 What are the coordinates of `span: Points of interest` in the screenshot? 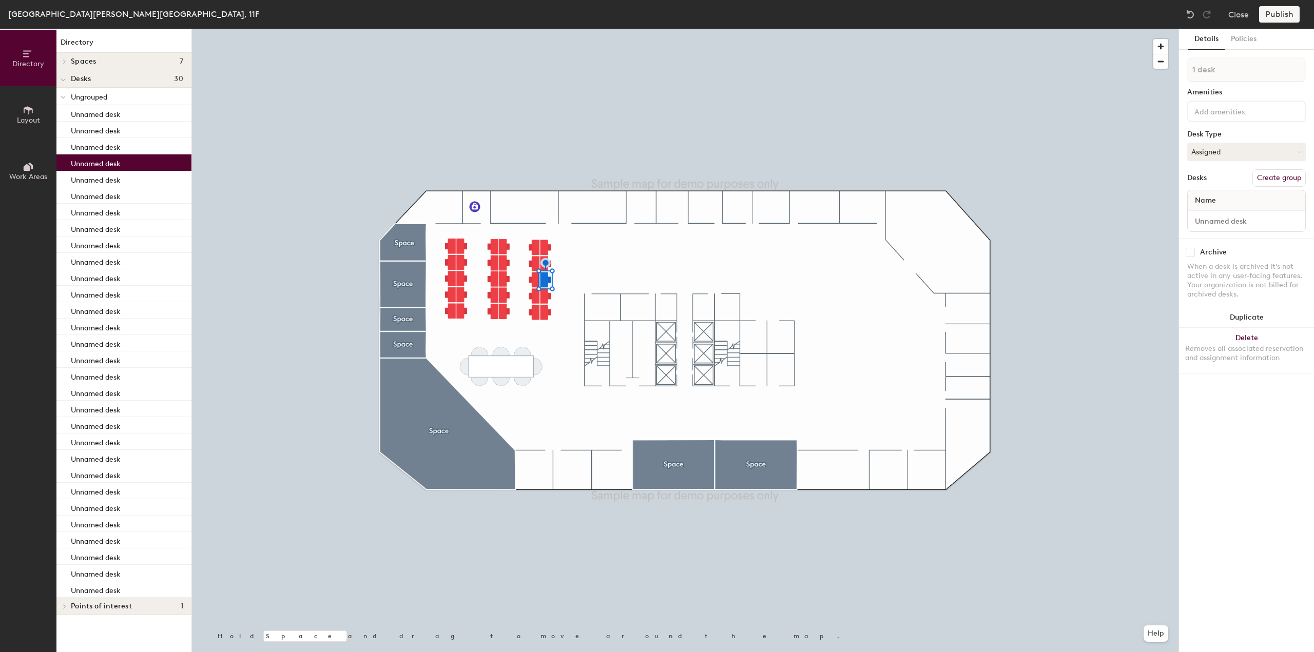 It's located at (101, 607).